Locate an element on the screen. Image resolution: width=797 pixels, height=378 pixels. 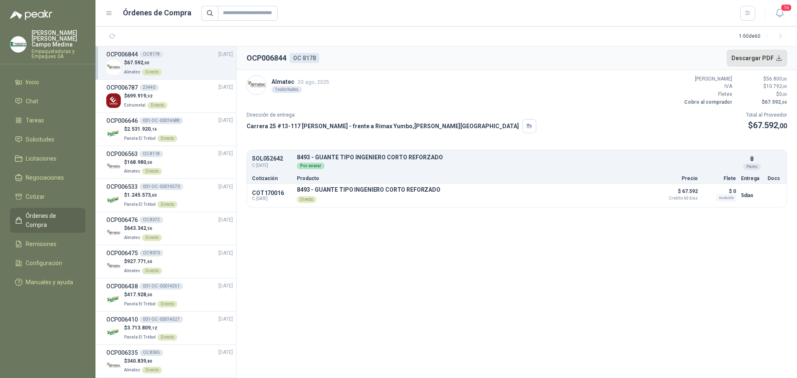
span: ,56 is located at coordinates (149, 228).